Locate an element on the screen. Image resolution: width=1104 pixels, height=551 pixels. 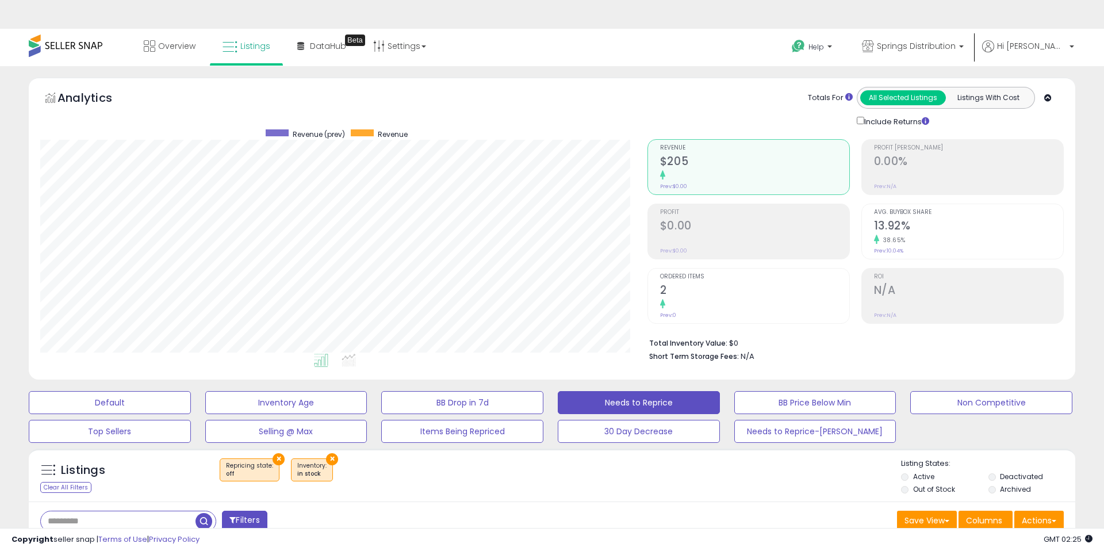
label: Archived is located at coordinates (1015, 489).